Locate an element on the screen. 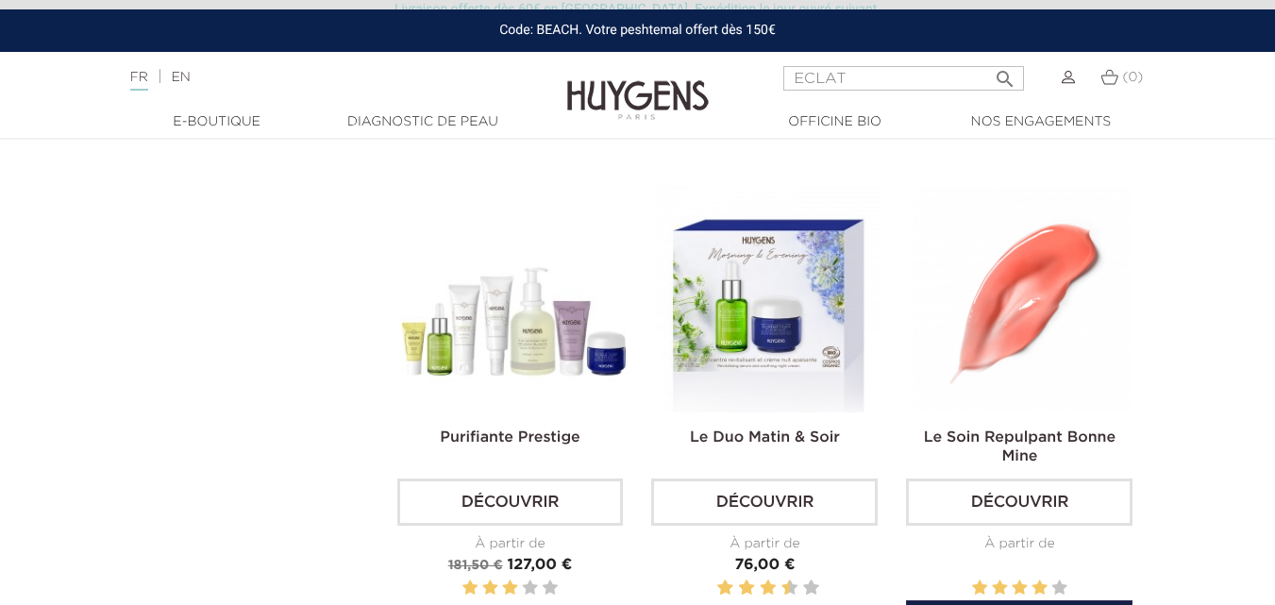  a: E-Boutique is located at coordinates (217, 122).